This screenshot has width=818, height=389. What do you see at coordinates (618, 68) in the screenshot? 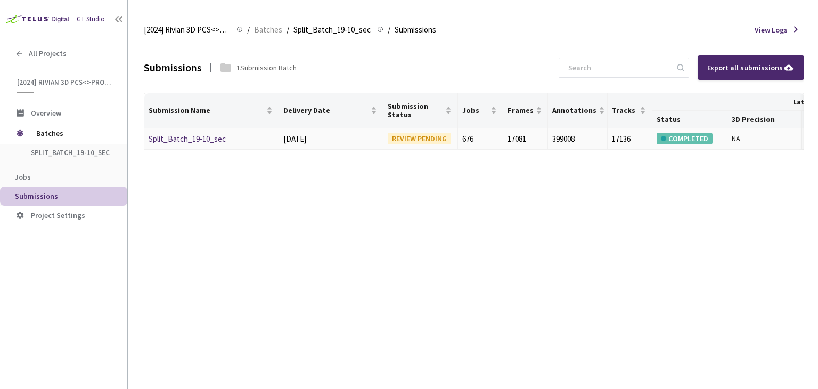
I see `input: Search` at bounding box center [618, 68].